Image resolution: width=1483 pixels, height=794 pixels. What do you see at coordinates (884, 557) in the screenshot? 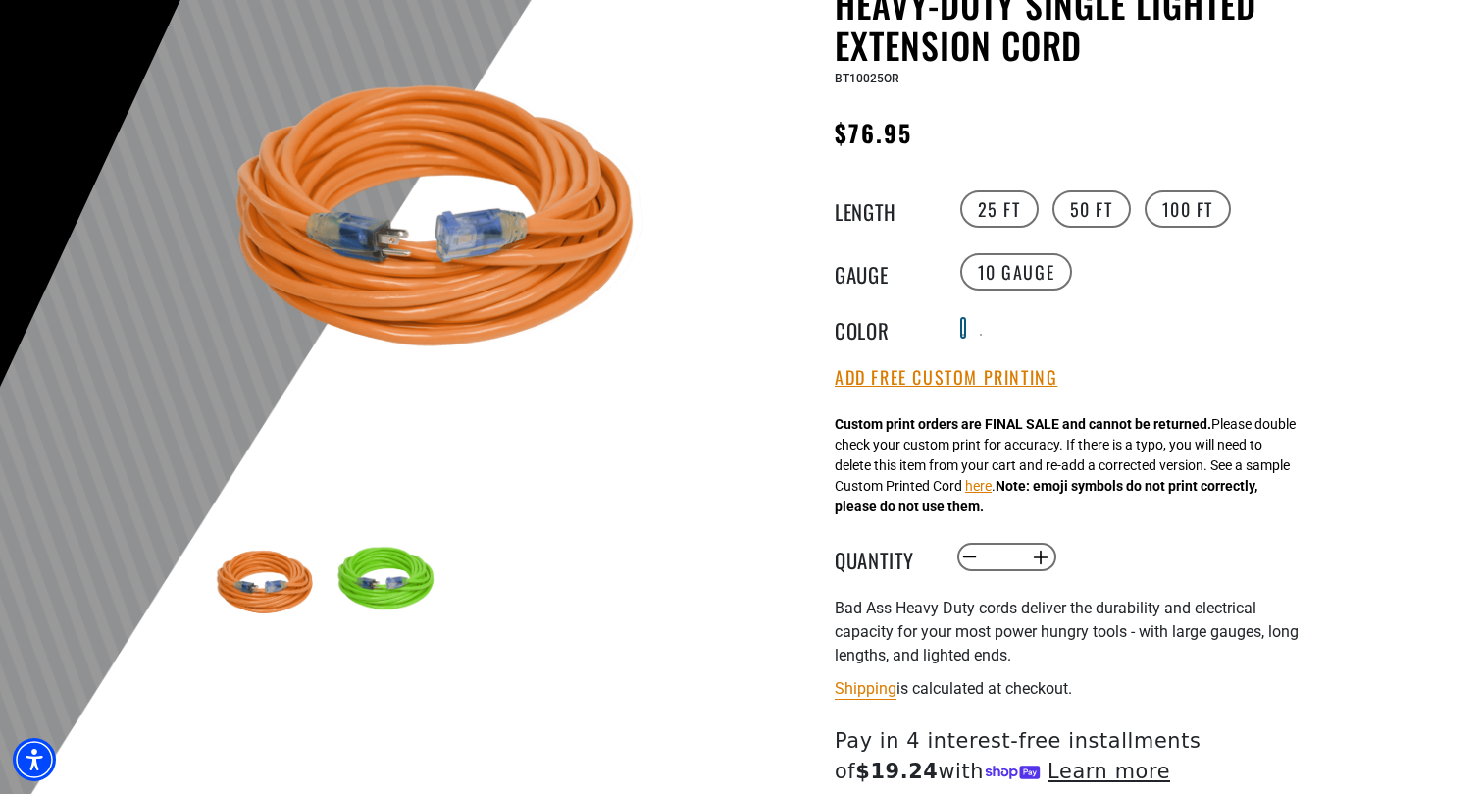
I see `label: Quantity` at bounding box center [884, 557].